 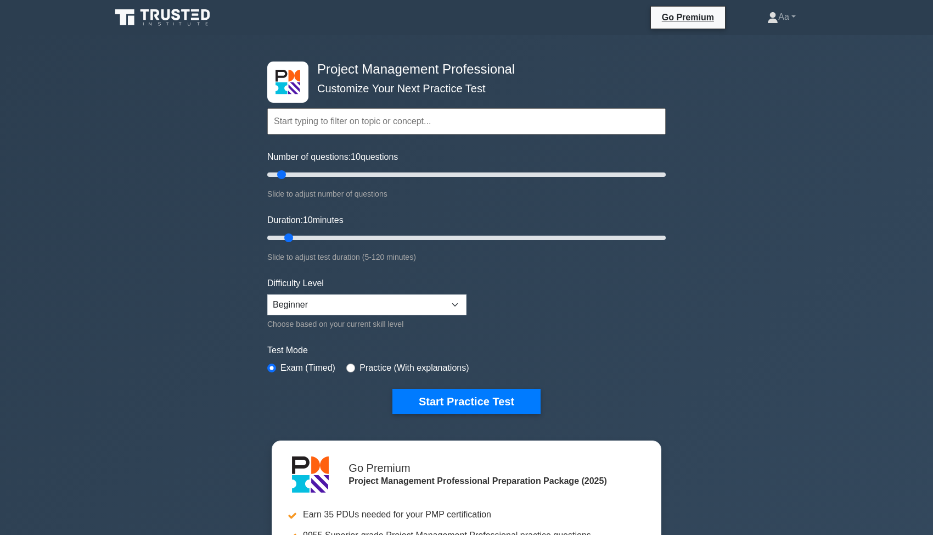 I want to click on div: Slide to adjust test duration (5-120 minutes), so click(x=467, y=257).